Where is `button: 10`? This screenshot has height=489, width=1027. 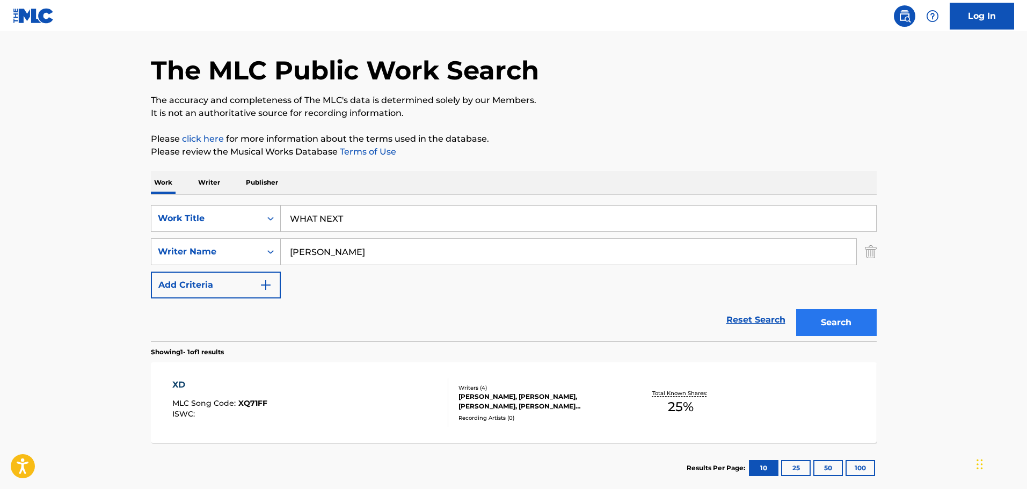 button: 10 is located at coordinates (764, 468).